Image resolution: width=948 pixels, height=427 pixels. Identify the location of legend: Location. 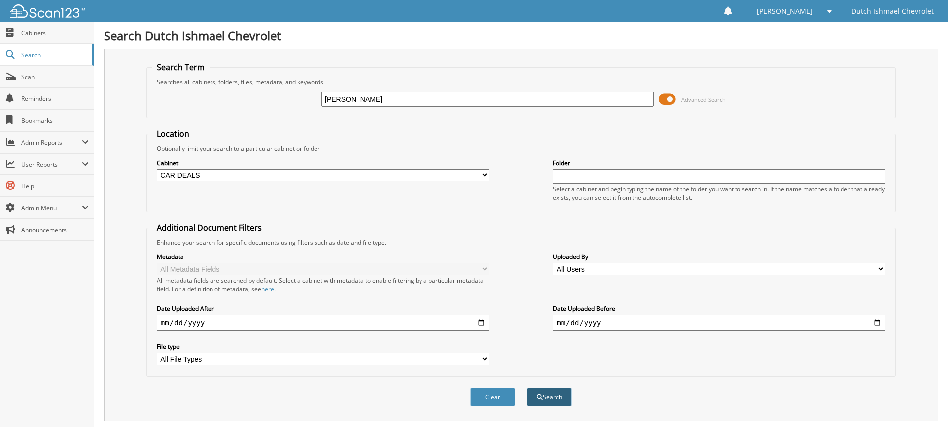
(173, 134).